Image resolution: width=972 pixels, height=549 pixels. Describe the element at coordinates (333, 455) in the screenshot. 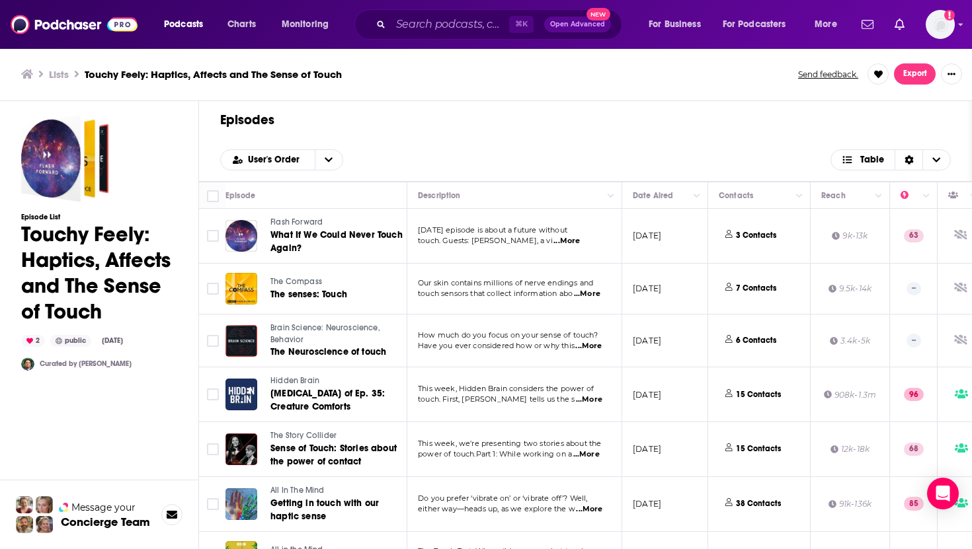

I see `span: Sense of Touch: Stories about the power of contact` at that location.